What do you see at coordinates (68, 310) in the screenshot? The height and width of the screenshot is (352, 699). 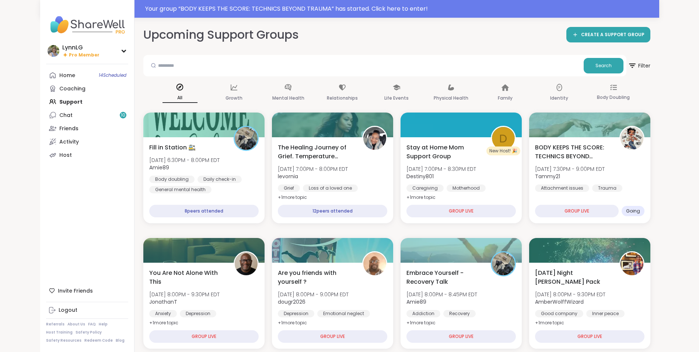 I see `div: Logout` at bounding box center [68, 310].